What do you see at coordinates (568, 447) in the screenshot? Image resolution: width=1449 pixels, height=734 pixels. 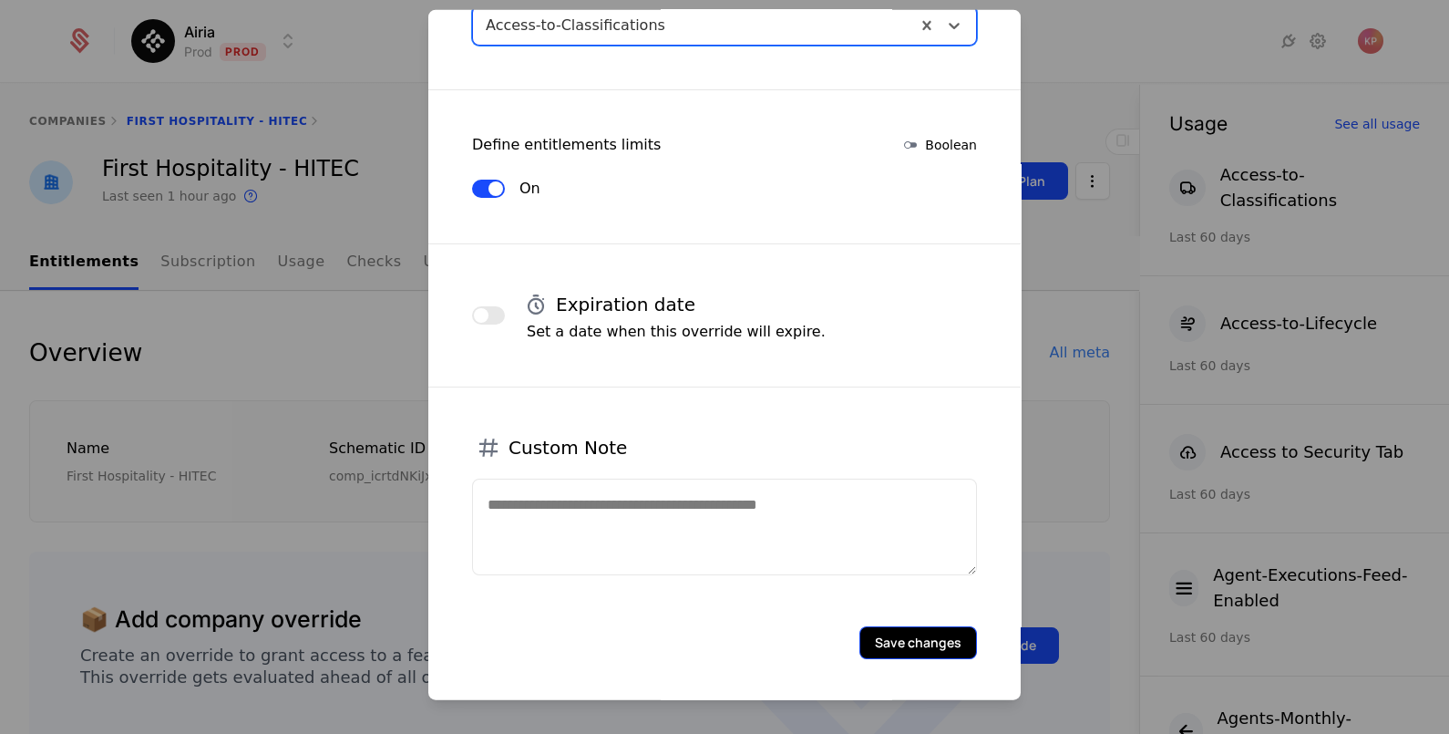 I see `h4: Custom Note` at bounding box center [568, 447].